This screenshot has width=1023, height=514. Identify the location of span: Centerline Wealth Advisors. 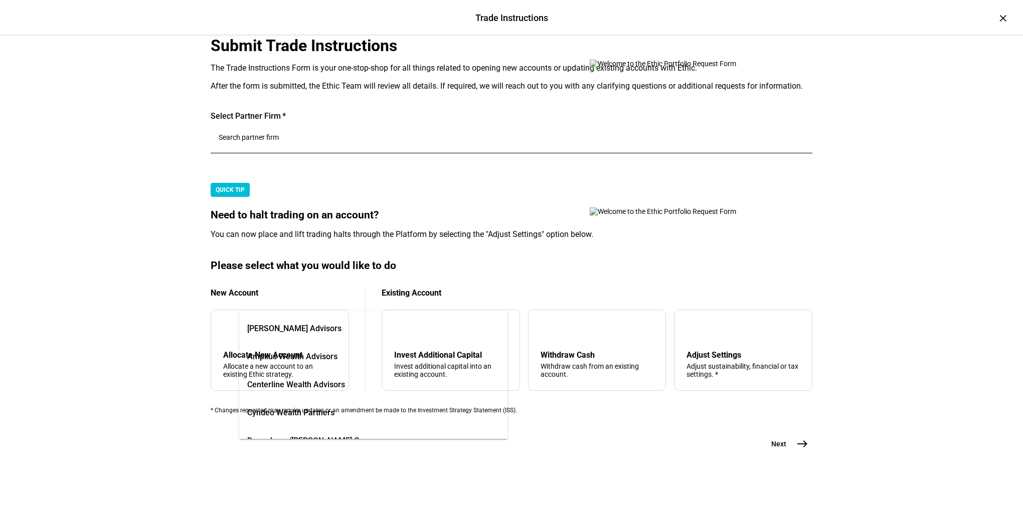
(296, 385).